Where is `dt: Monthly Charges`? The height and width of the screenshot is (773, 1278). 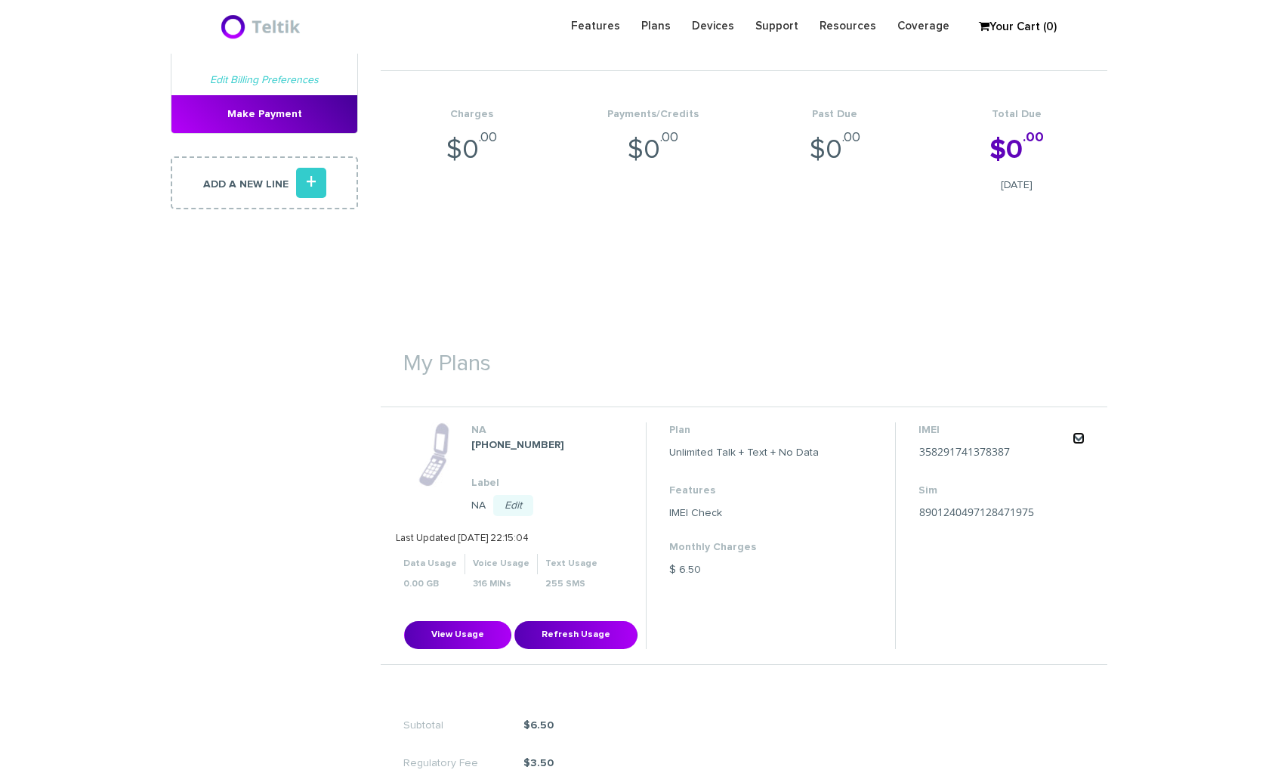 dt: Monthly Charges is located at coordinates (744, 547).